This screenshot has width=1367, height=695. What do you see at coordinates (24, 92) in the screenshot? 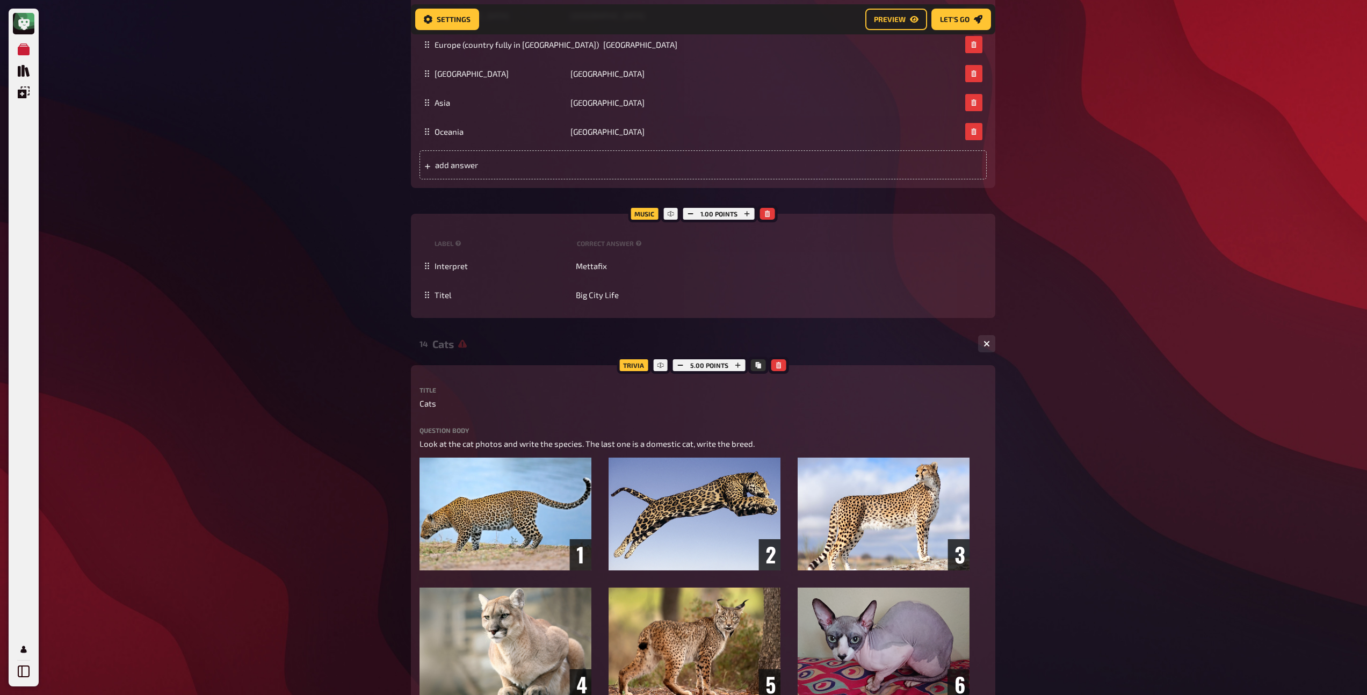
I see `a: Einblendungen` at bounding box center [24, 92].